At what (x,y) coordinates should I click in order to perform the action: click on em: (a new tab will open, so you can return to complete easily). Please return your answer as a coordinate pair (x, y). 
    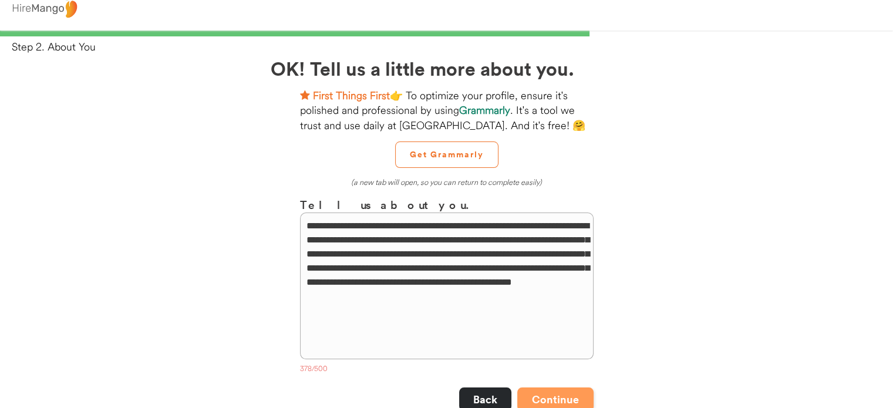
    Looking at the image, I should click on (446, 182).